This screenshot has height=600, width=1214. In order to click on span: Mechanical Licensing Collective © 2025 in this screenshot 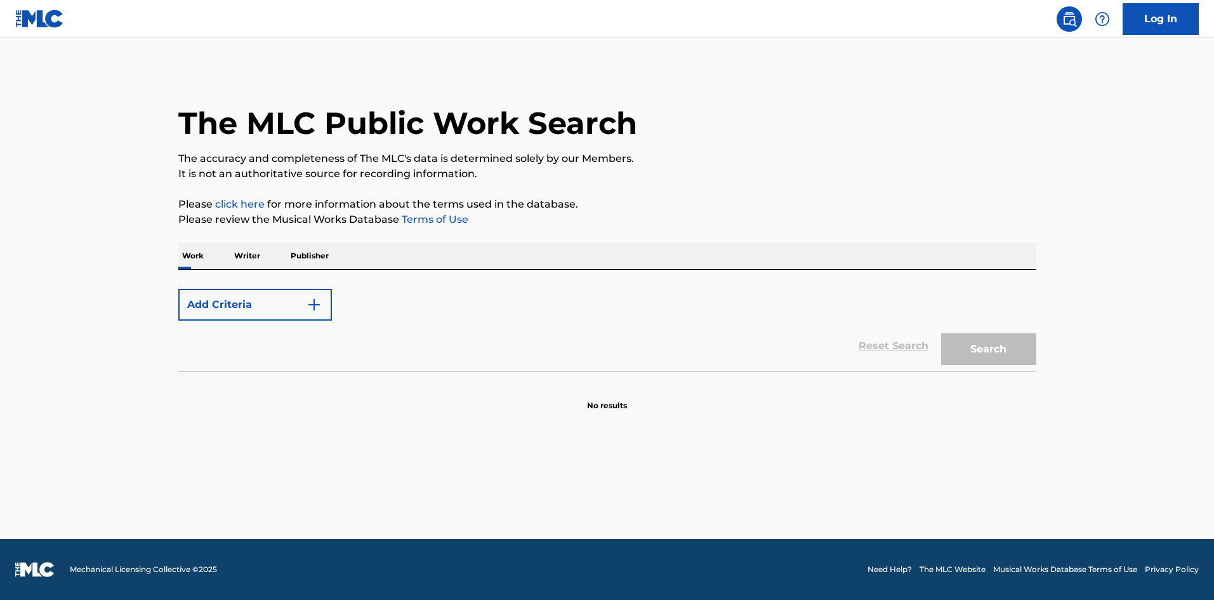, I will do `click(143, 569)`.